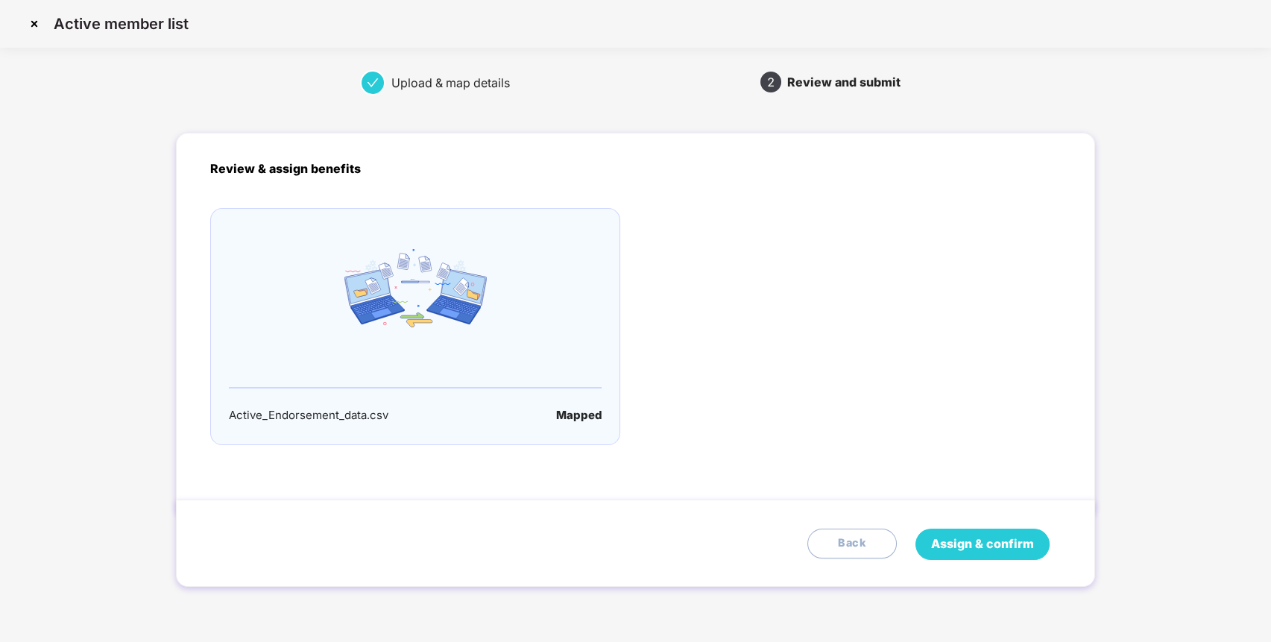 The width and height of the screenshot is (1271, 642). Describe the element at coordinates (121, 24) in the screenshot. I see `p: Active member list` at that location.